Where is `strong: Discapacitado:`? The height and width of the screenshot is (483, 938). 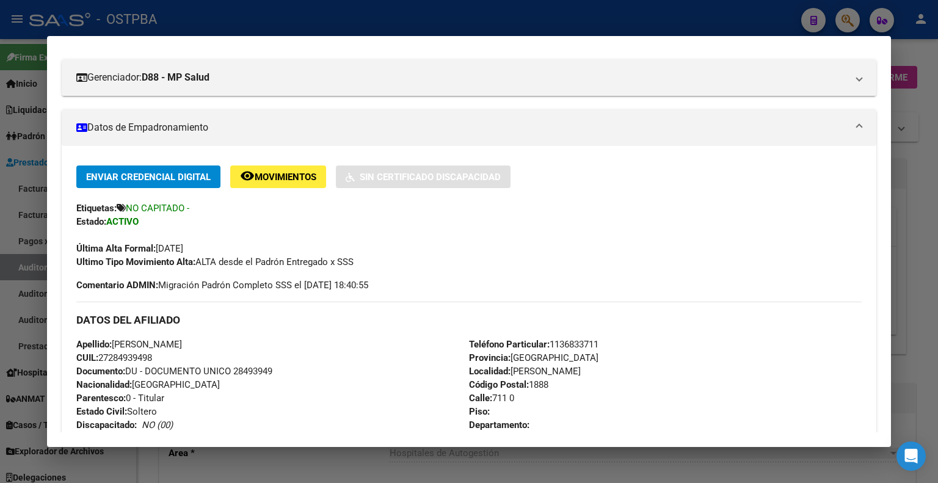
strong: Discapacitado: is located at coordinates (106, 425).